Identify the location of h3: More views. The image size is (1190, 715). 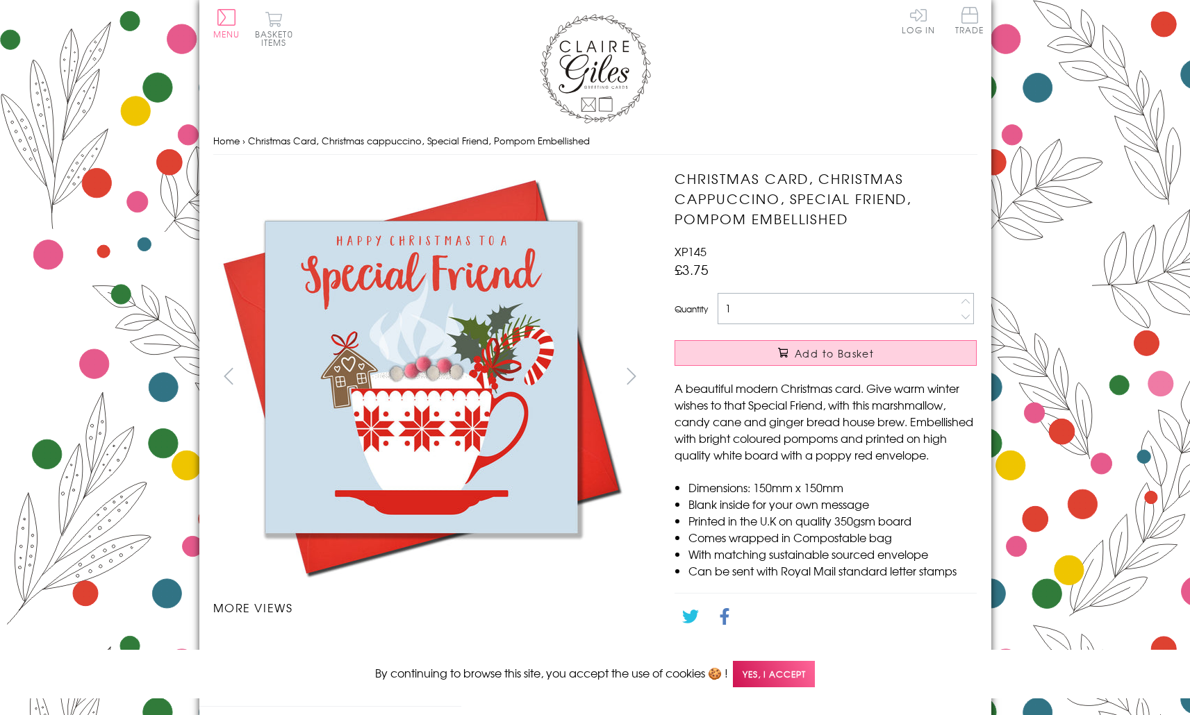
(430, 608).